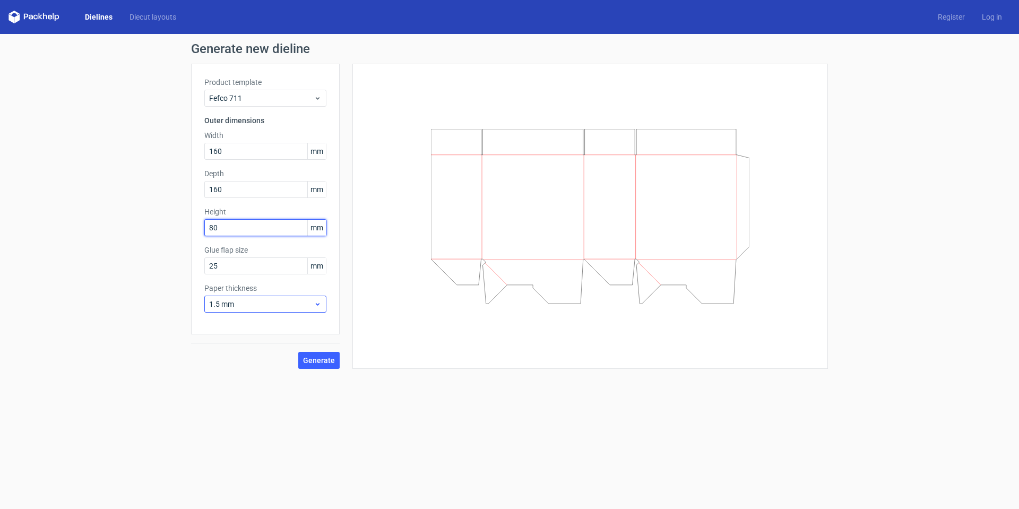 Image resolution: width=1019 pixels, height=509 pixels. Describe the element at coordinates (265, 82) in the screenshot. I see `label: Product template` at that location.